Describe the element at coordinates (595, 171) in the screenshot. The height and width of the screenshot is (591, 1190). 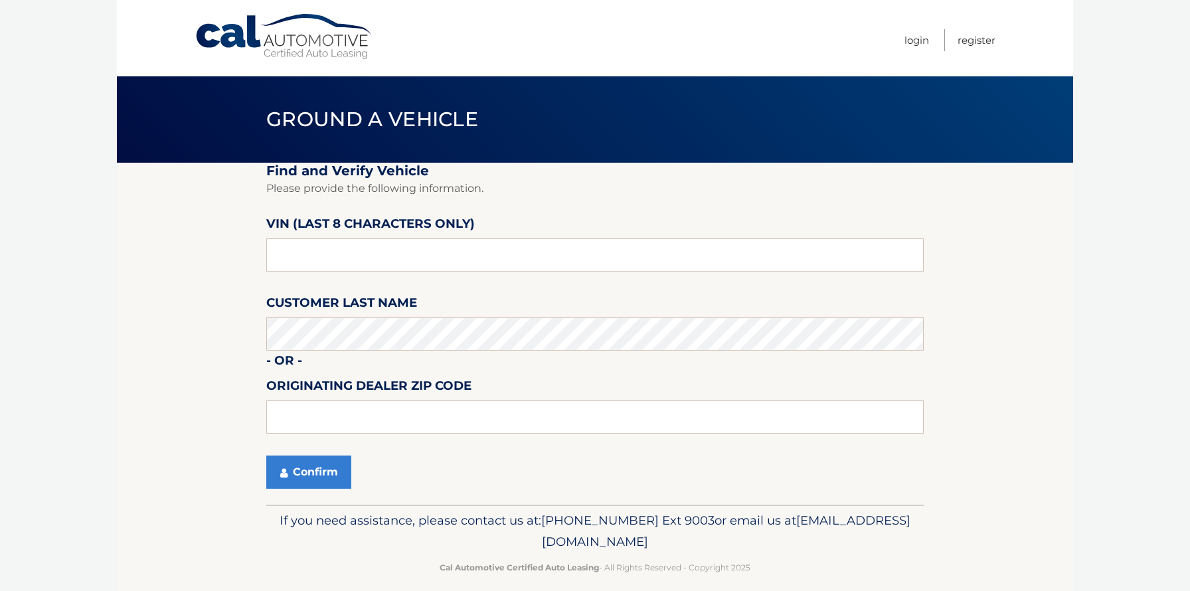
I see `h2: Find and Verify Vehicle` at that location.